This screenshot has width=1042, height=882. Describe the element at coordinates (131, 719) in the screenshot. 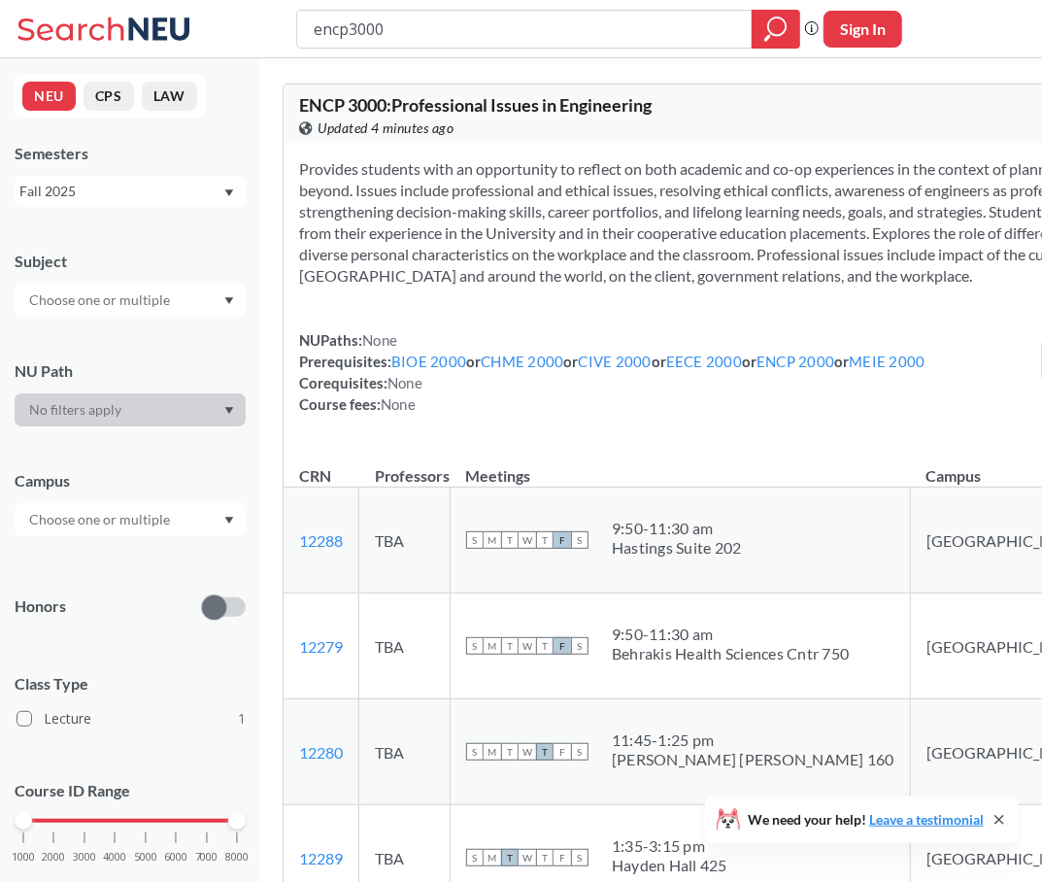

I see `label: Lecture` at that location.